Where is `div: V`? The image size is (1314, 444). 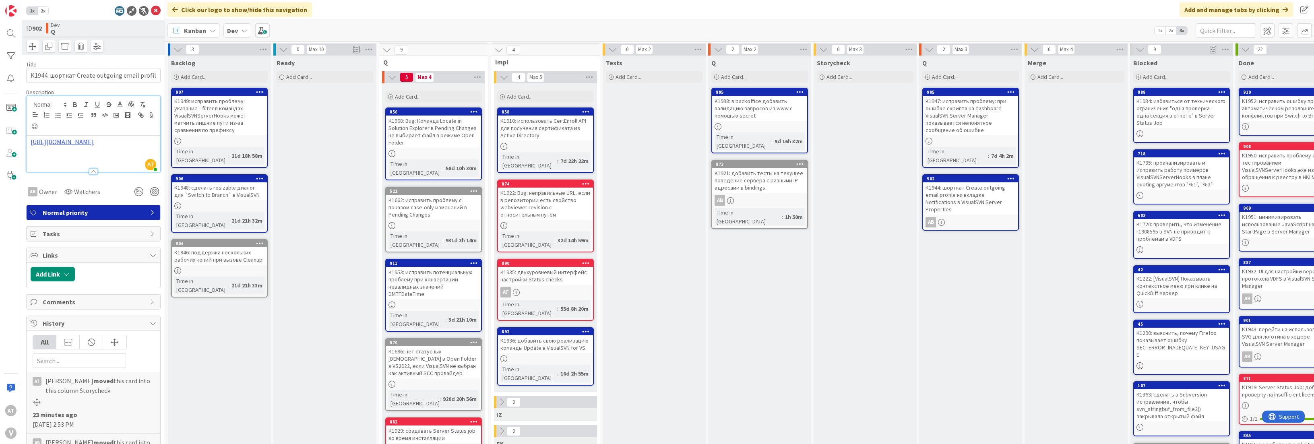
div: V is located at coordinates (11, 433).